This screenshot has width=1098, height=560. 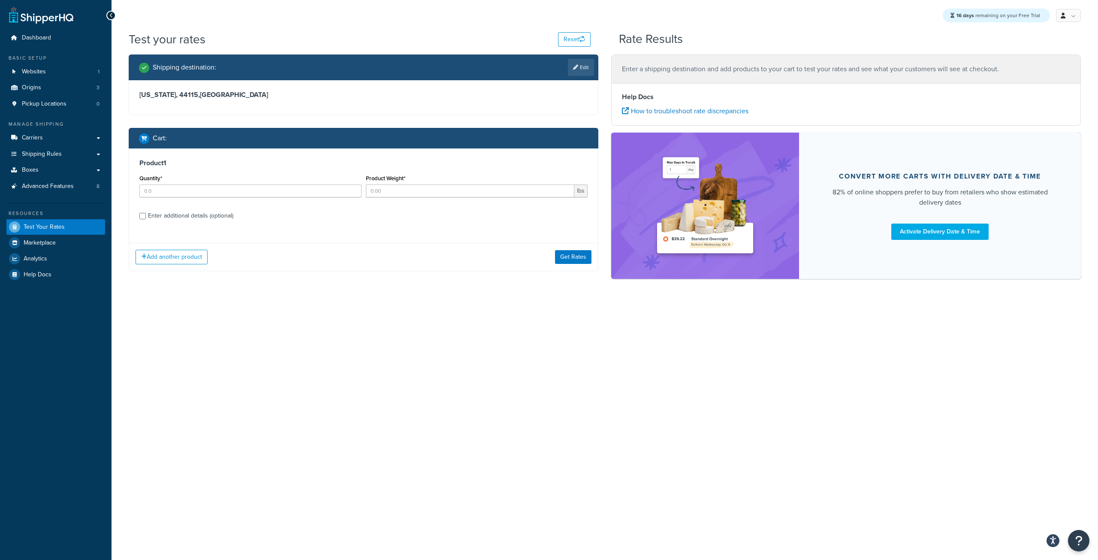 What do you see at coordinates (56, 154) in the screenshot?
I see `li: Shipping Rules` at bounding box center [56, 154].